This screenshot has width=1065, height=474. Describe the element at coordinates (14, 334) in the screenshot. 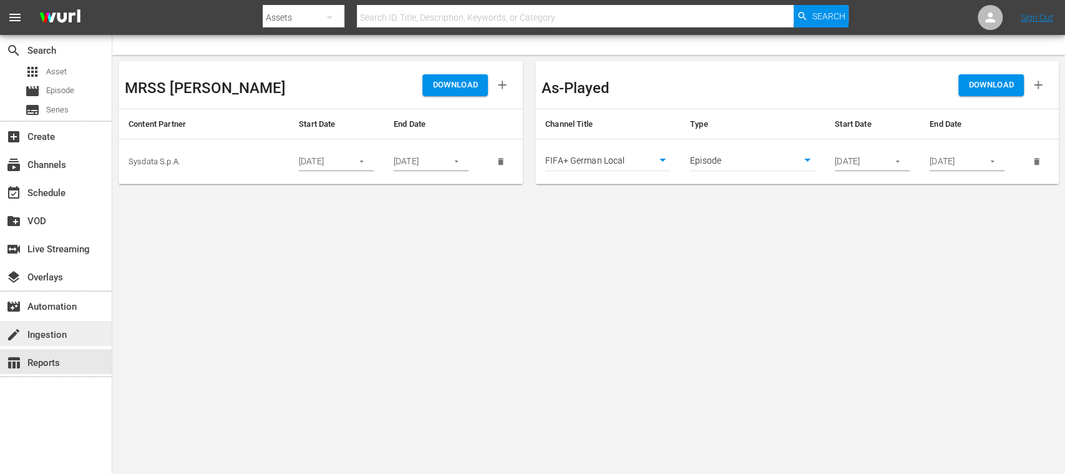

I see `span: Ingestion` at that location.